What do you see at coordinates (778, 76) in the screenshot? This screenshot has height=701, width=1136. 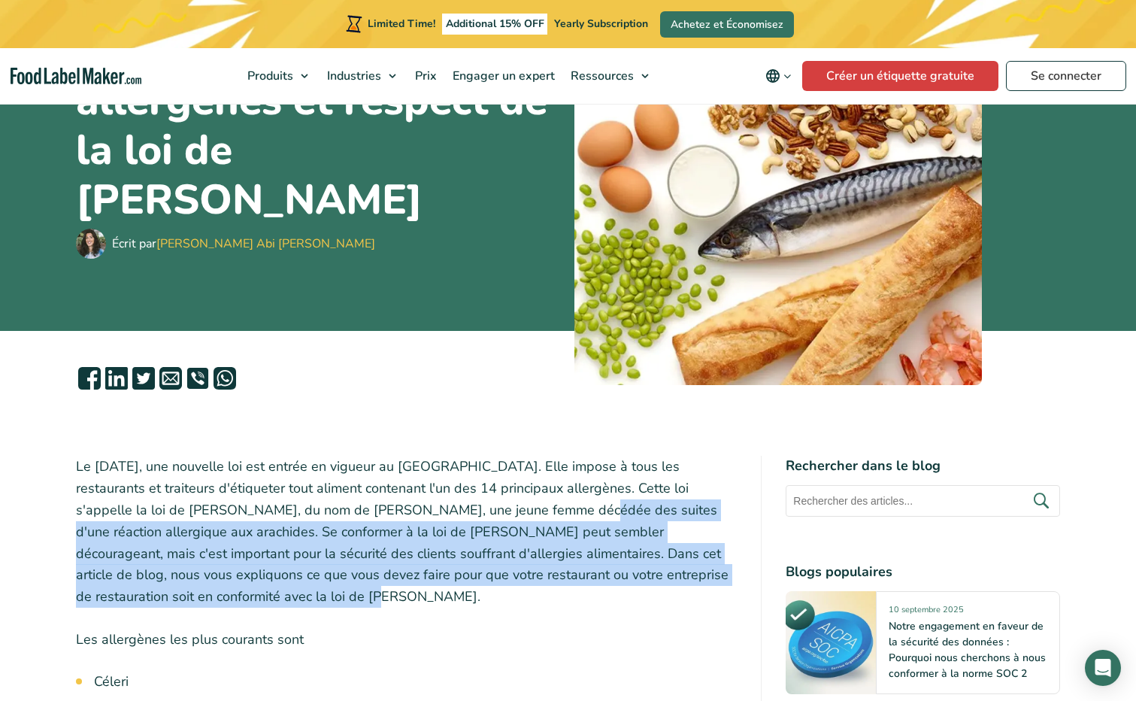 I see `button: Change language` at bounding box center [778, 76].